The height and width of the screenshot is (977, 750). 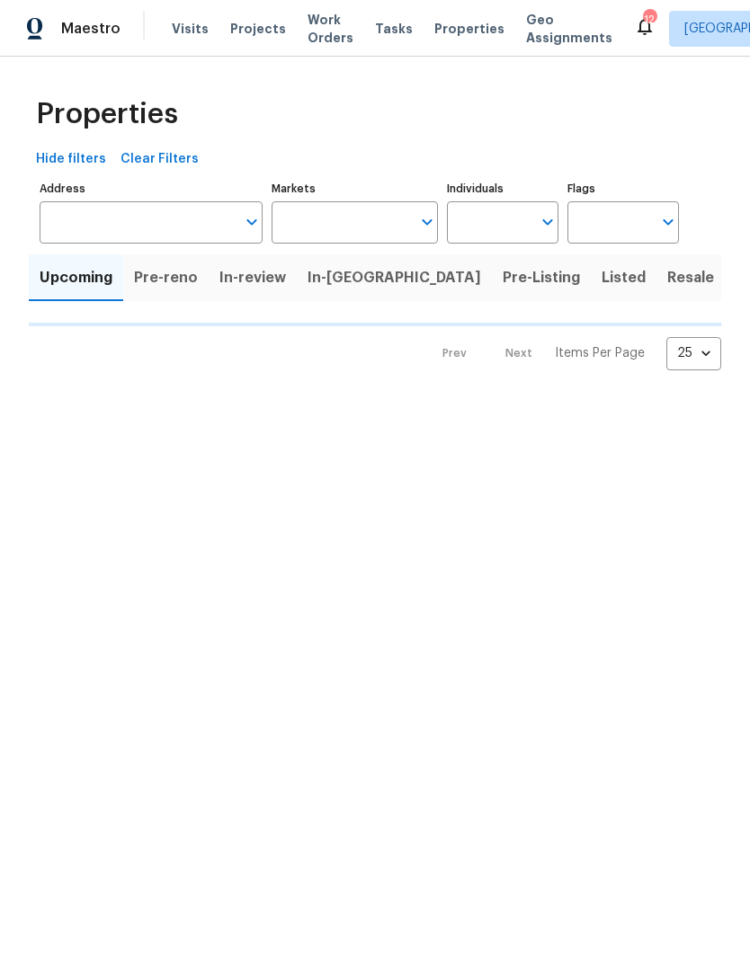 I want to click on button: Hide filters, so click(x=71, y=159).